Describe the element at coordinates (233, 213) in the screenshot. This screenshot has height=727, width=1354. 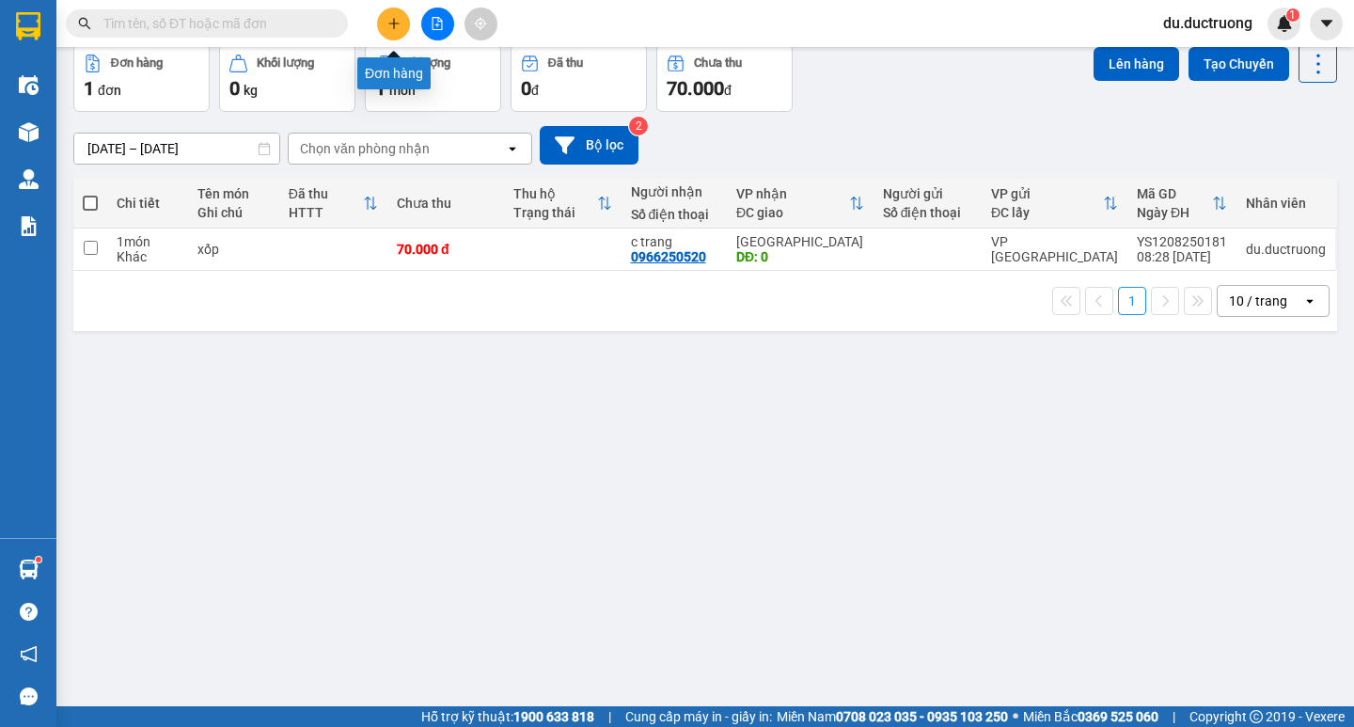
I see `div: Ghi chú` at that location.